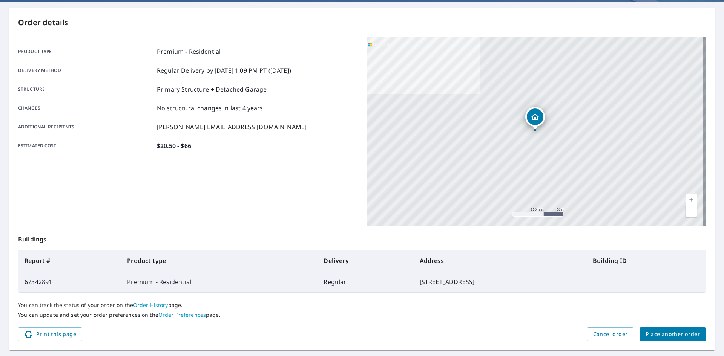 The image size is (724, 356). I want to click on td: Regular, so click(365, 282).